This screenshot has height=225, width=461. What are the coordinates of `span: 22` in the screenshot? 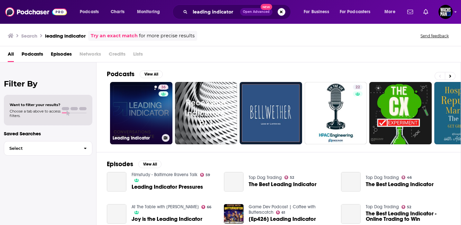 It's located at (358, 87).